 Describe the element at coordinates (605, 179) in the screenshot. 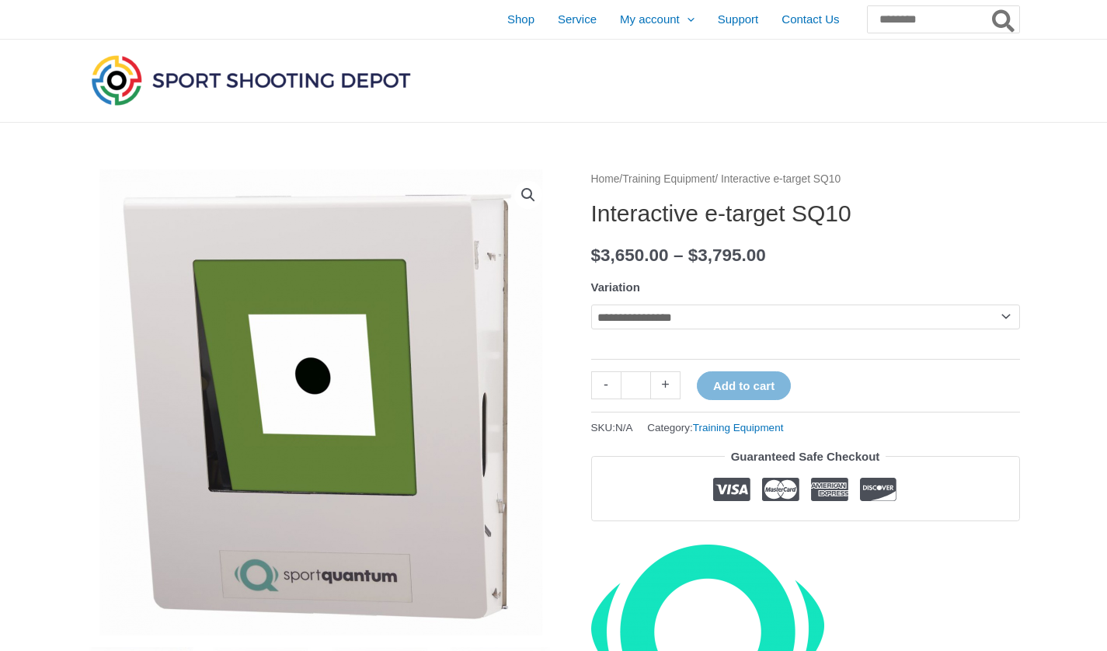

I see `a: Home` at that location.